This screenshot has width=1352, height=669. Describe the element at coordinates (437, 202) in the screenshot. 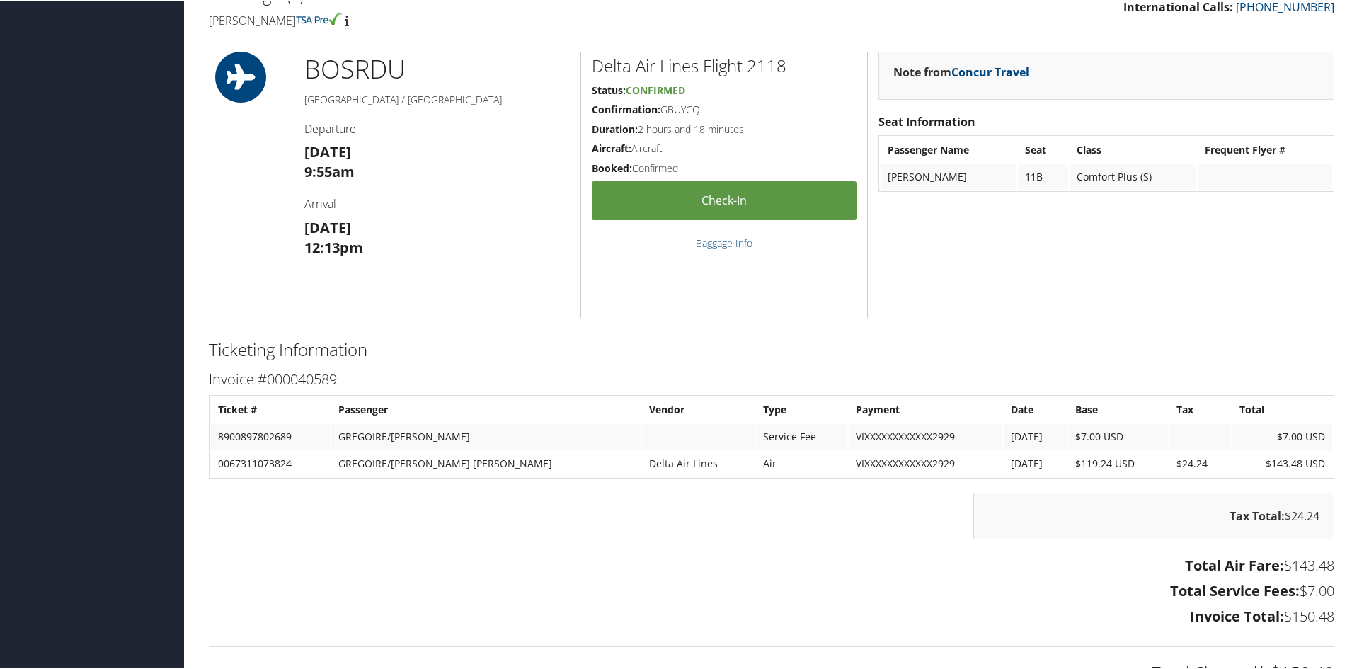

I see `h4: Arrival` at that location.